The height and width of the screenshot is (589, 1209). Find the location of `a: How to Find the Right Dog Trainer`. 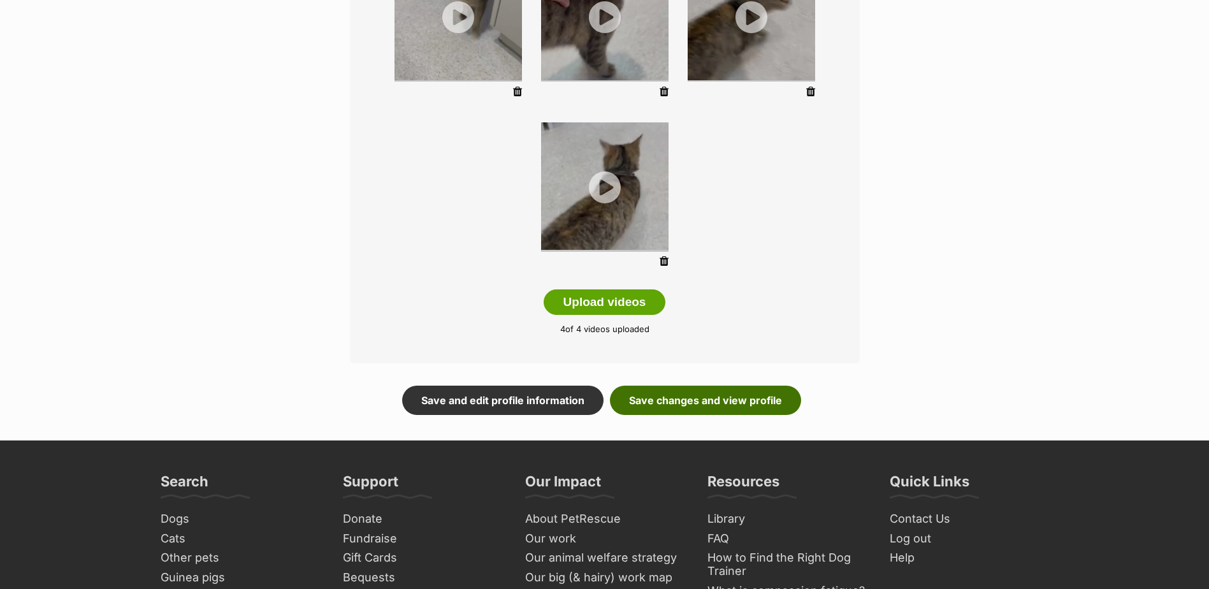

a: How to Find the Right Dog Trainer is located at coordinates (787, 564).